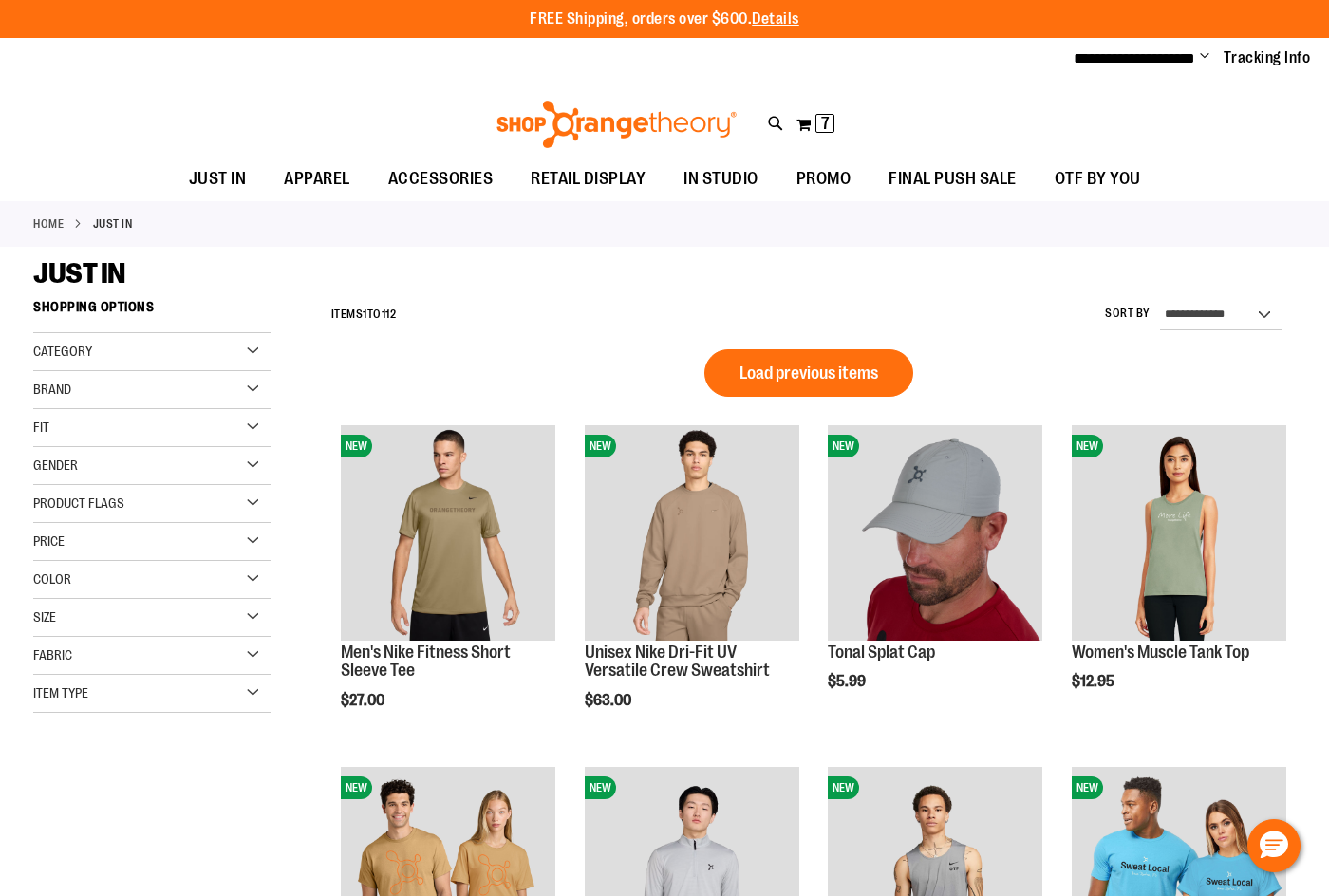 The image size is (1329, 896). I want to click on img: Women's Muscle Tank Top, so click(1179, 533).